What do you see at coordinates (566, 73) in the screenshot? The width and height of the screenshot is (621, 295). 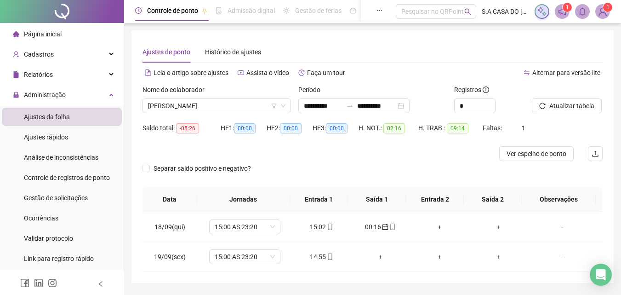 I see `span: Alternar para versão lite` at bounding box center [566, 73].